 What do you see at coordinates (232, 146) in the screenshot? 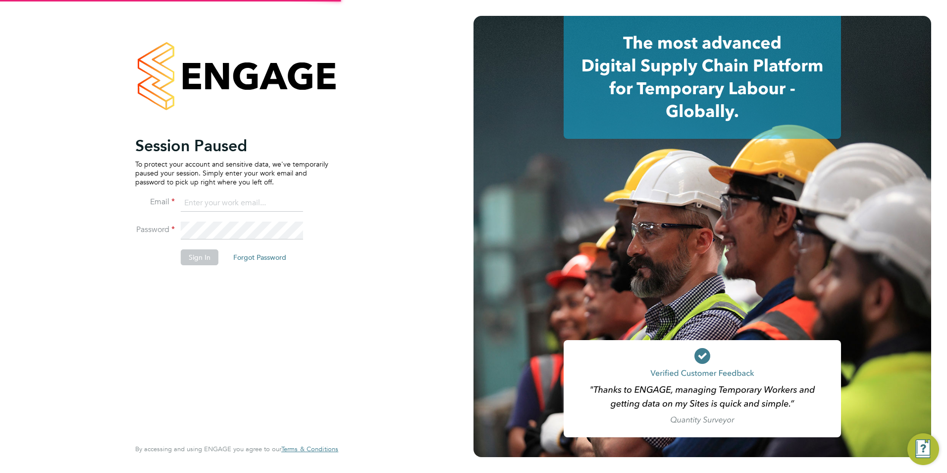
I see `h2: Session Paused` at bounding box center [232, 146].